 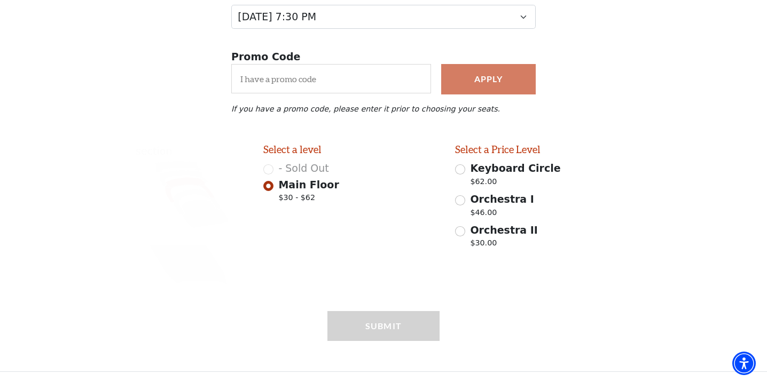 What do you see at coordinates (504, 230) in the screenshot?
I see `span: Orchestra II` at bounding box center [504, 230].